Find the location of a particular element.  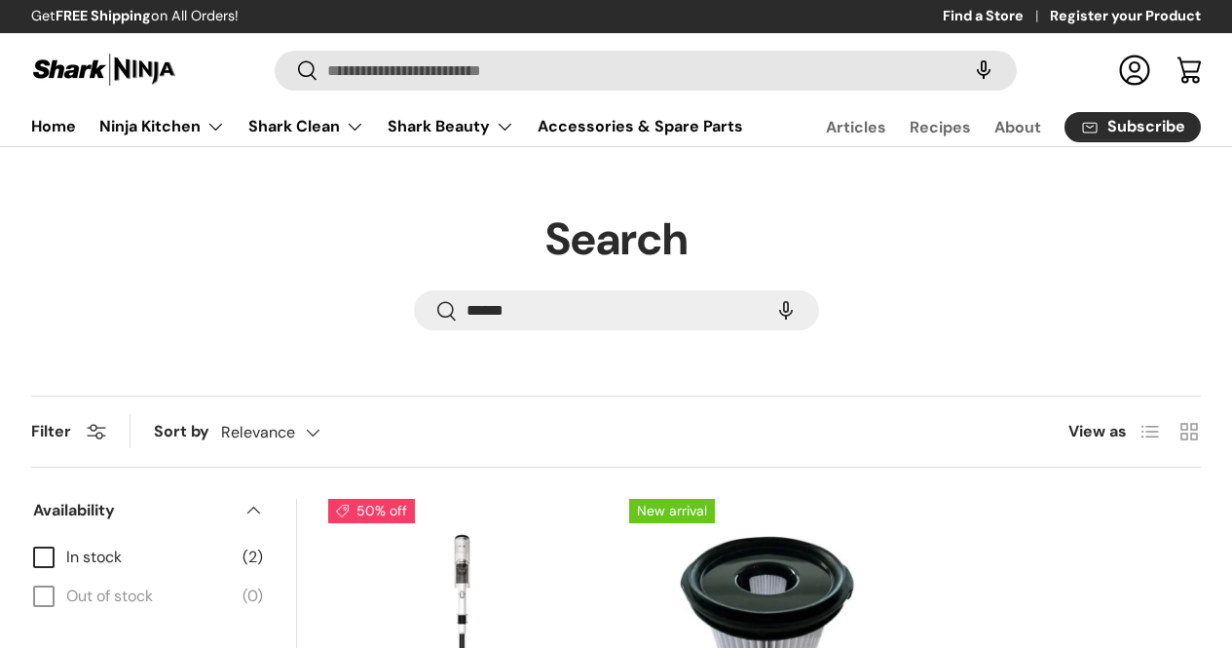

a: Find a Store is located at coordinates (997, 17).